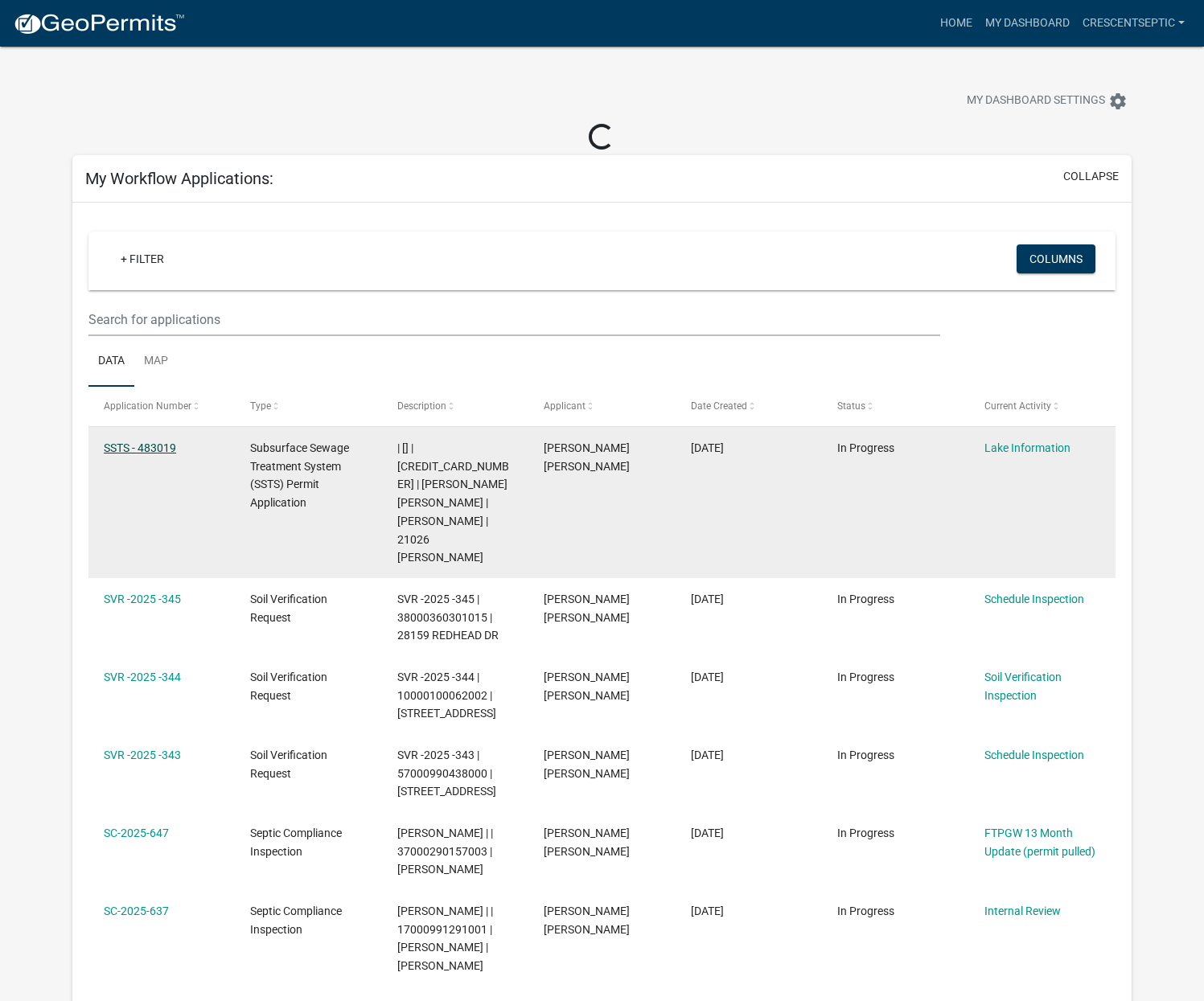 The height and width of the screenshot is (1001, 1204). I want to click on span: Current Activity, so click(1018, 406).